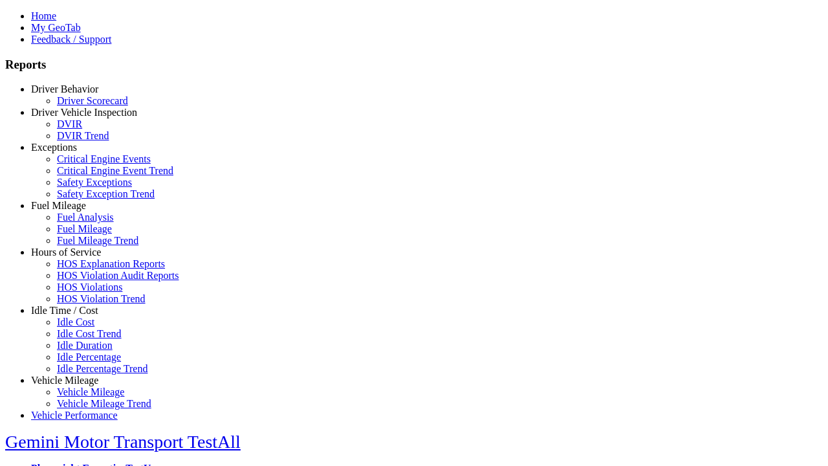 The height and width of the screenshot is (466, 828). Describe the element at coordinates (94, 182) in the screenshot. I see `a: Safety Exceptions` at that location.